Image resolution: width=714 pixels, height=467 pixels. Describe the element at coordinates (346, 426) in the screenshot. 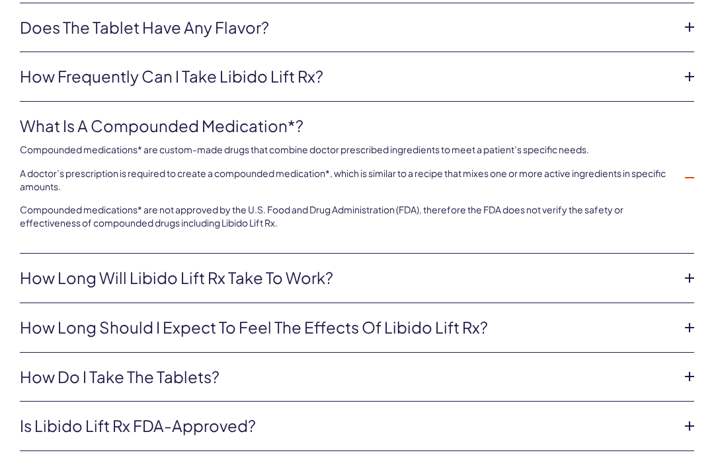

I see `a: Is Libido Lift Rx FDA-approved?` at that location.